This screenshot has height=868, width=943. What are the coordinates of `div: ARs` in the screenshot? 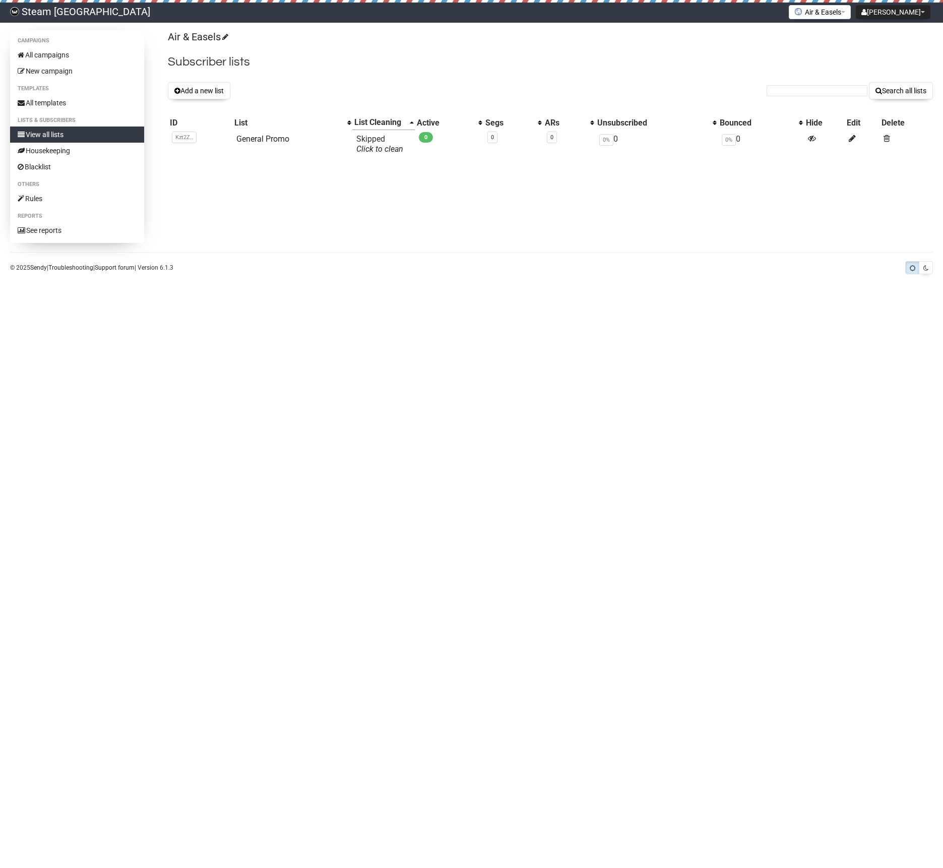 It's located at (565, 123).